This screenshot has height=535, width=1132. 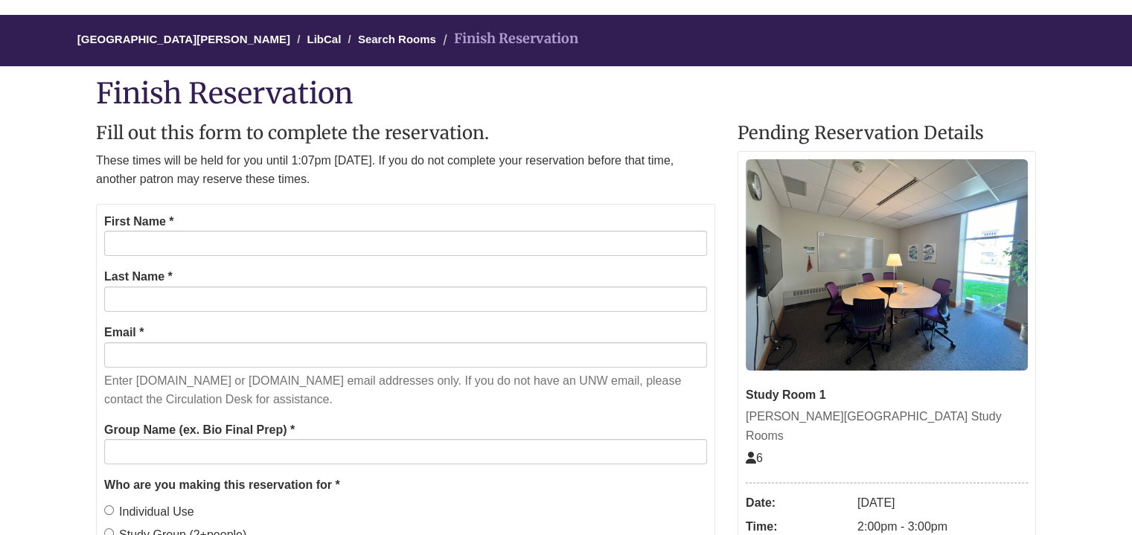 I want to click on span: The capacity of this space, so click(x=754, y=458).